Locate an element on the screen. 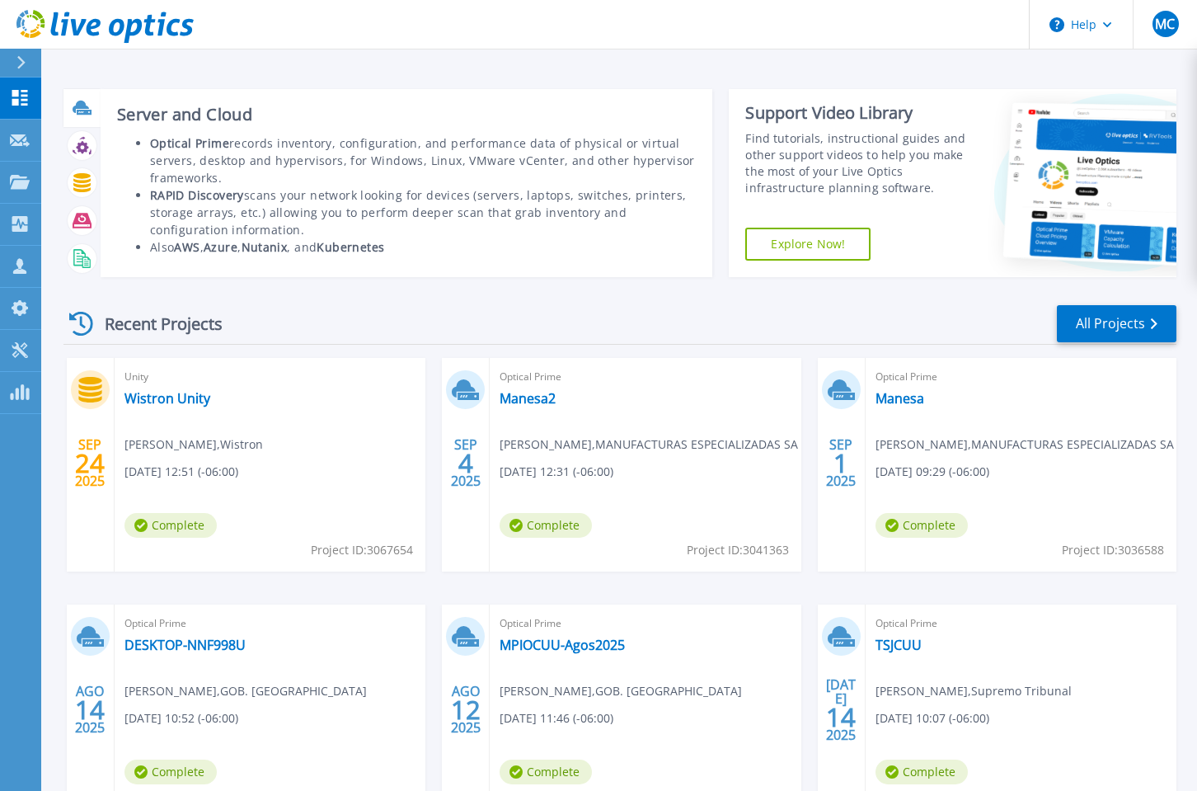  li: scans your network looking for devices (servers, laptops, switches, printers, storage arrays, etc... is located at coordinates (423, 212).